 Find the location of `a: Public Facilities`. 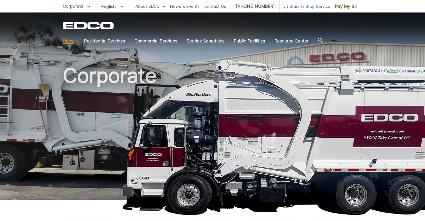

a: Public Facilities is located at coordinates (249, 41).